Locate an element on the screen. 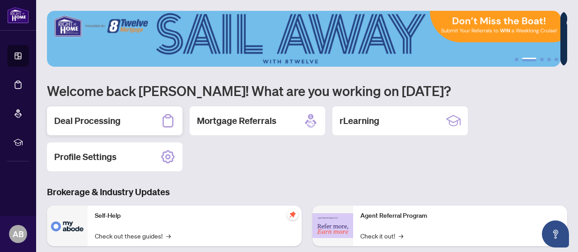 This screenshot has height=252, width=578. h2: Mortgage Referrals is located at coordinates (237, 121).